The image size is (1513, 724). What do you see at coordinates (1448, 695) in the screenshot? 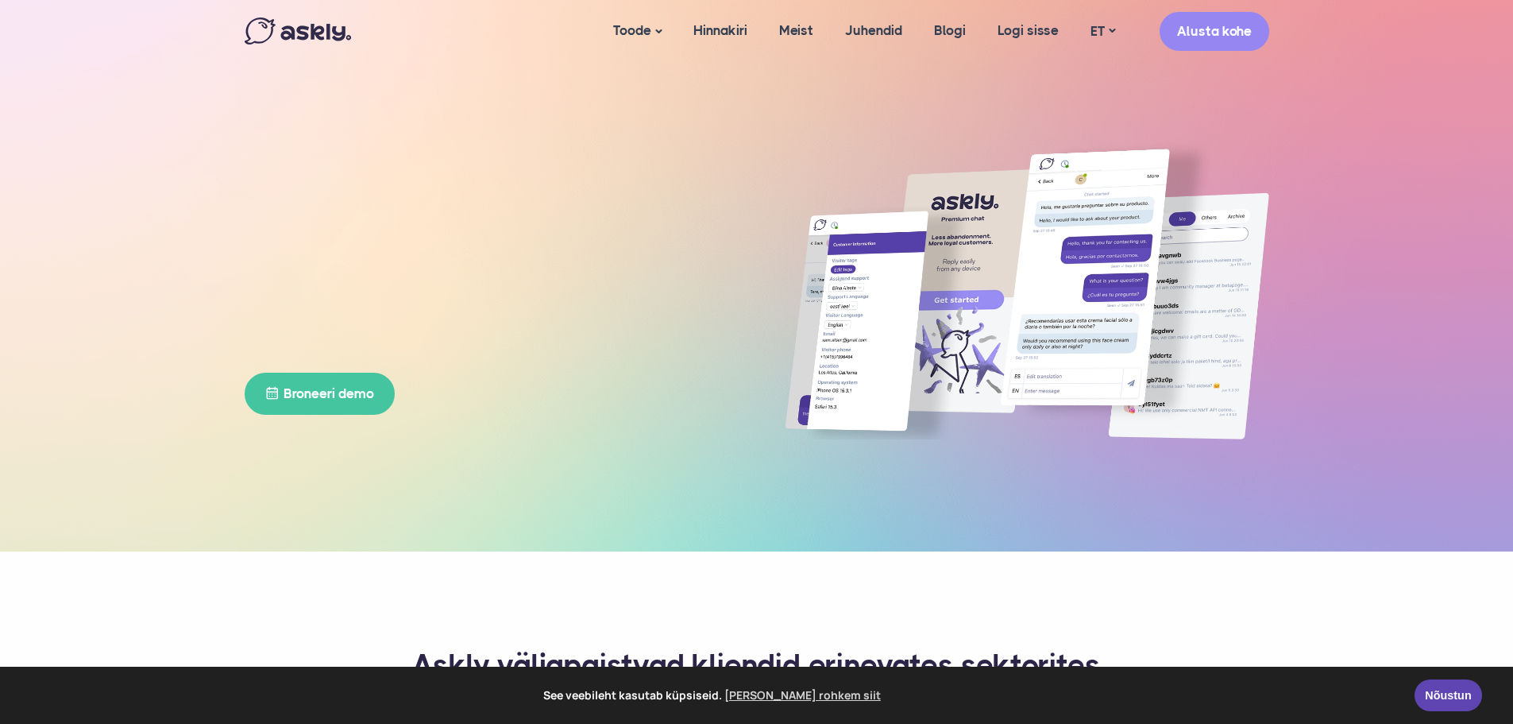
I see `a: Nõustun` at bounding box center [1448, 695].